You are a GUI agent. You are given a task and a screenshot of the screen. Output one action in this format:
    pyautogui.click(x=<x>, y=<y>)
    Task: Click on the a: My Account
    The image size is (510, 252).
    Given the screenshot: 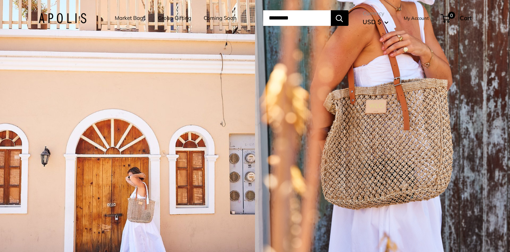 What is the action you would take?
    pyautogui.click(x=416, y=18)
    